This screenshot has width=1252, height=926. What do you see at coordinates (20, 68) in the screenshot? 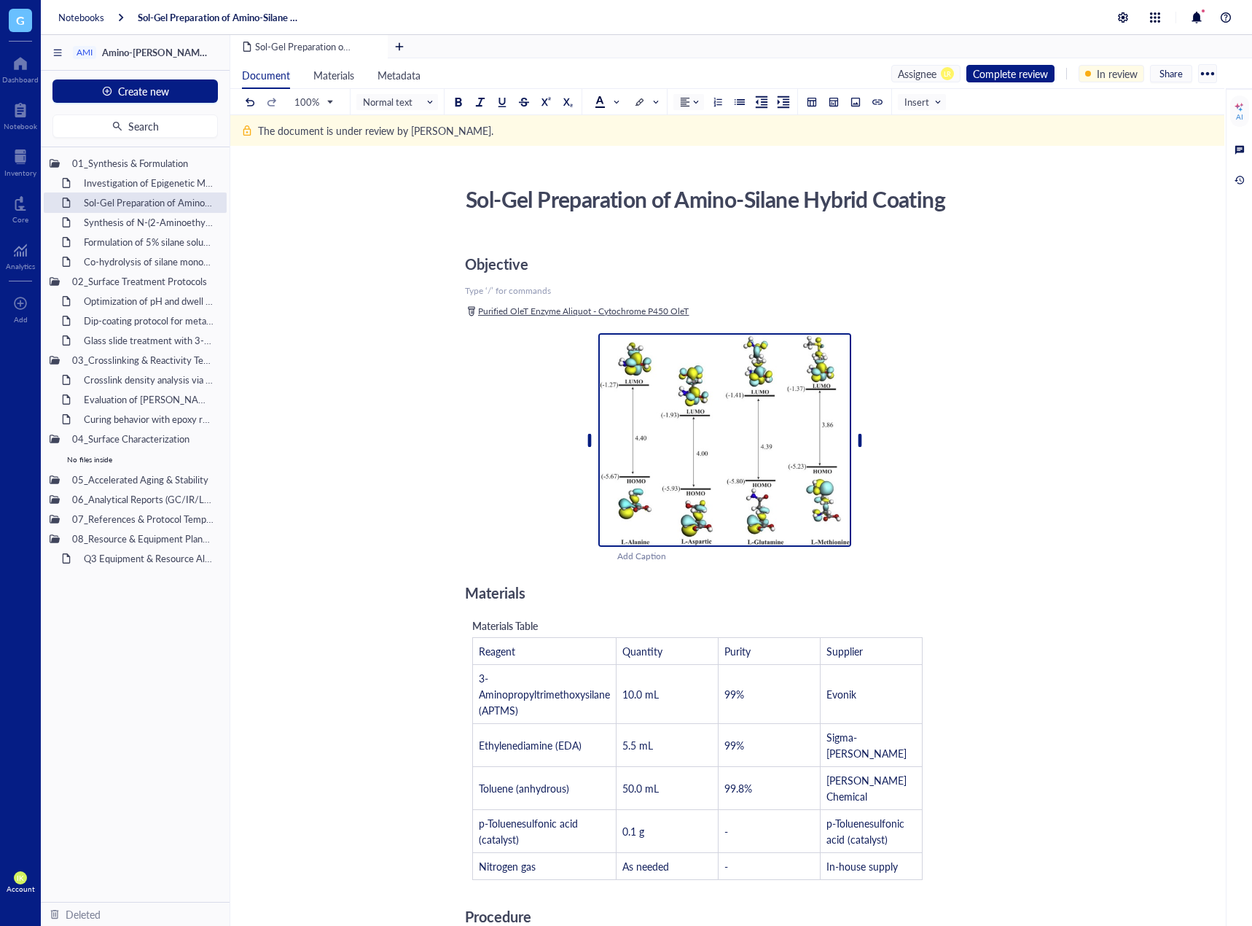
I see `a: Dashboard` at bounding box center [20, 68].